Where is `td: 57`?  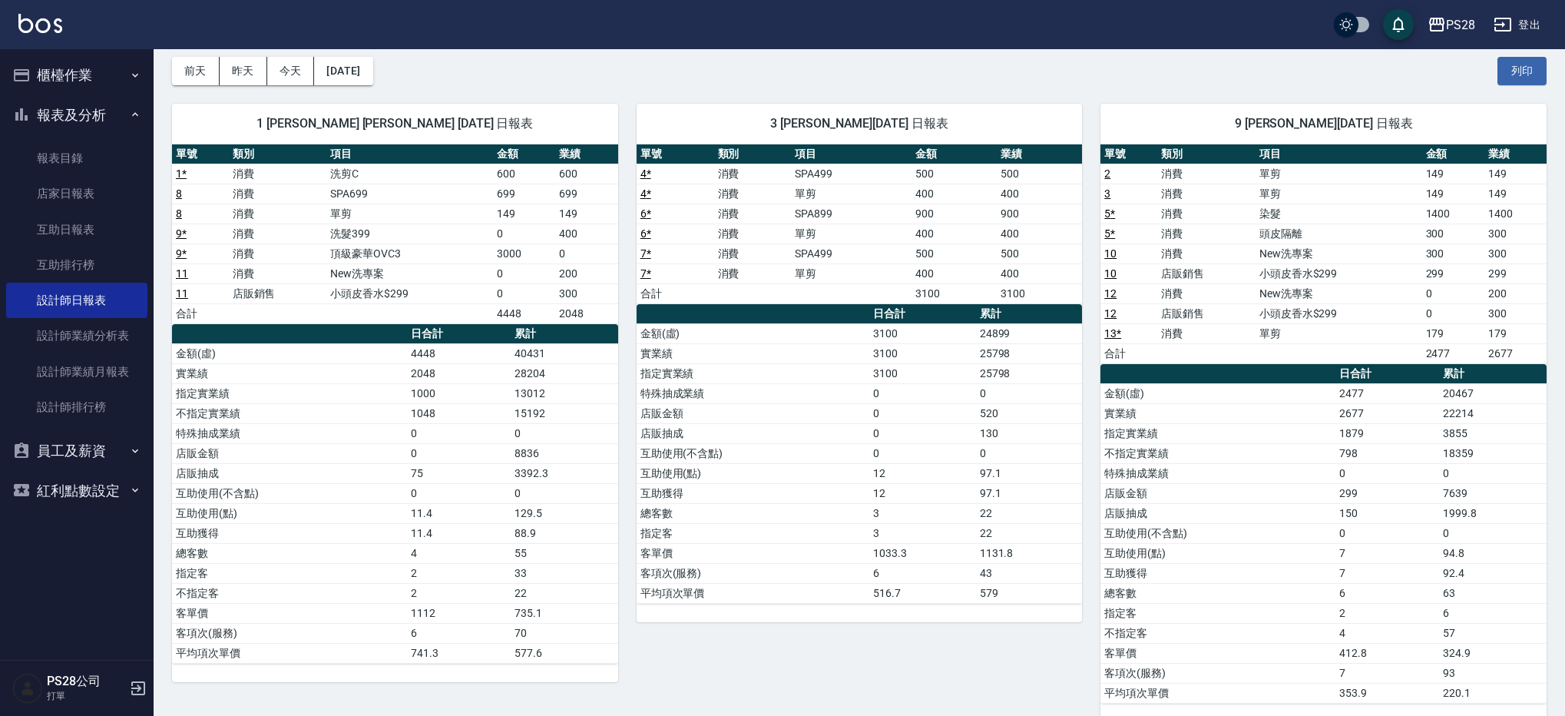
td: 57 is located at coordinates (1493, 633).